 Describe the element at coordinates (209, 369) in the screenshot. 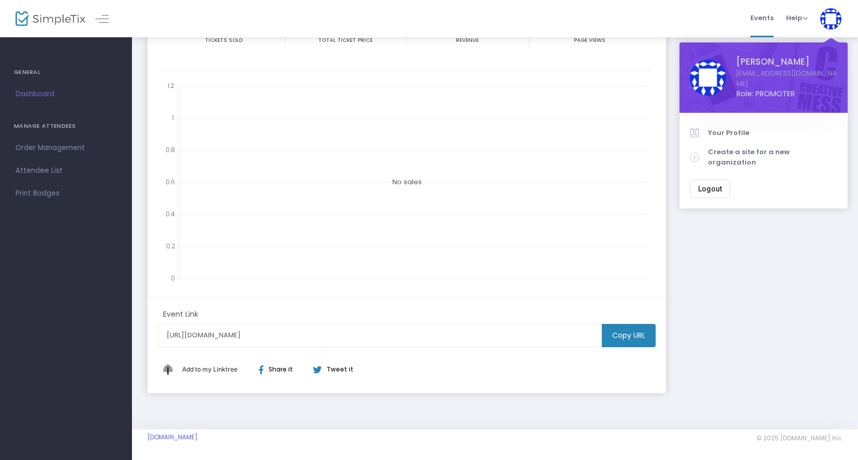

I see `button: Add This to My Linktree` at that location.